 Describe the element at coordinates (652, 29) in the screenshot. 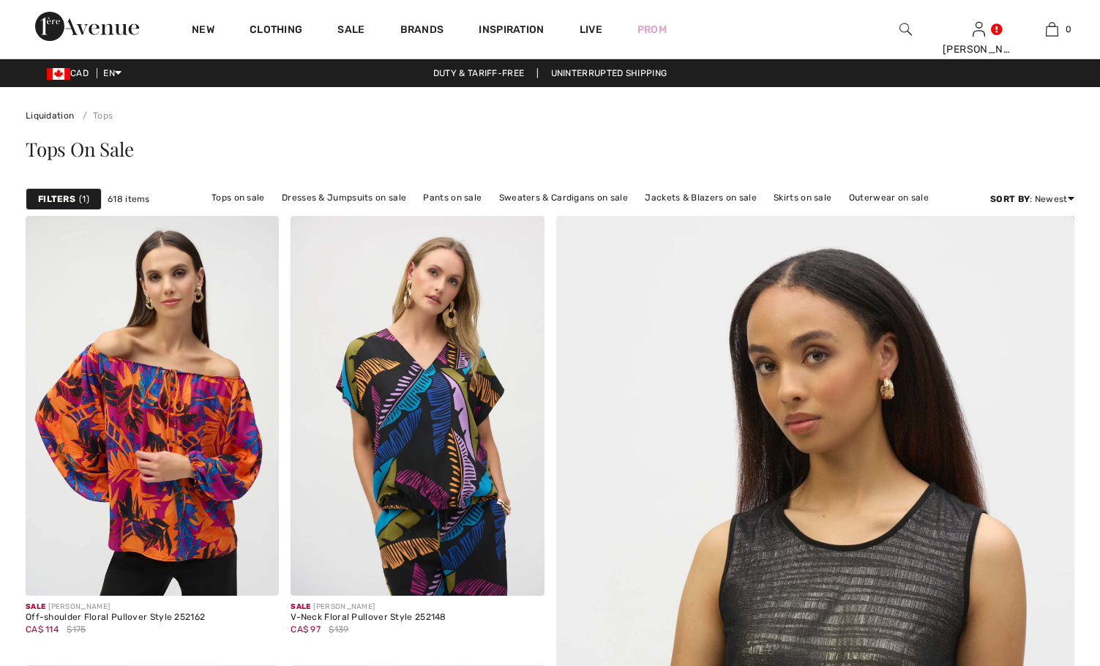

I see `a: Prom` at that location.